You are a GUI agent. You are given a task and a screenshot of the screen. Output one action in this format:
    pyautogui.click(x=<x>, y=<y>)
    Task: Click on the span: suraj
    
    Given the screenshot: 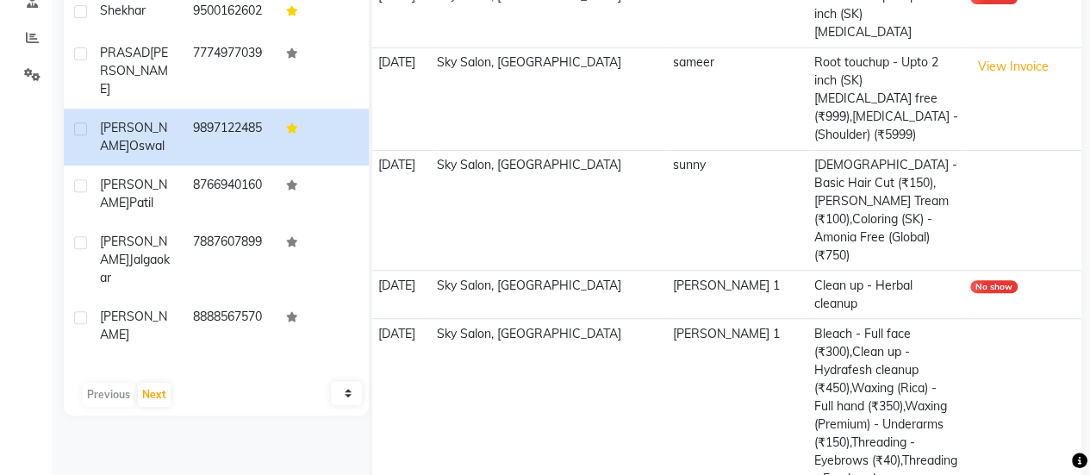 What is the action you would take?
    pyautogui.click(x=114, y=373)
    